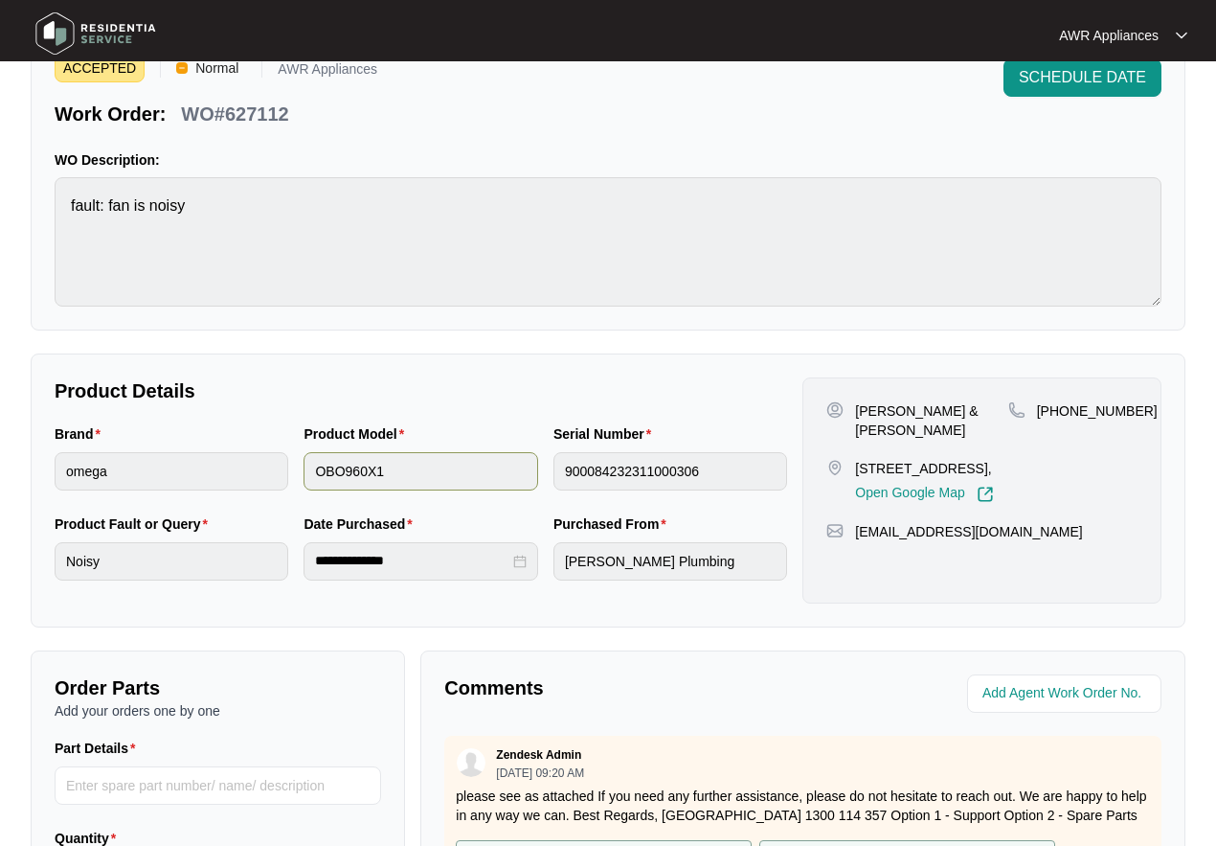  What do you see at coordinates (617, 688) in the screenshot?
I see `p: Comments` at bounding box center [617, 688].